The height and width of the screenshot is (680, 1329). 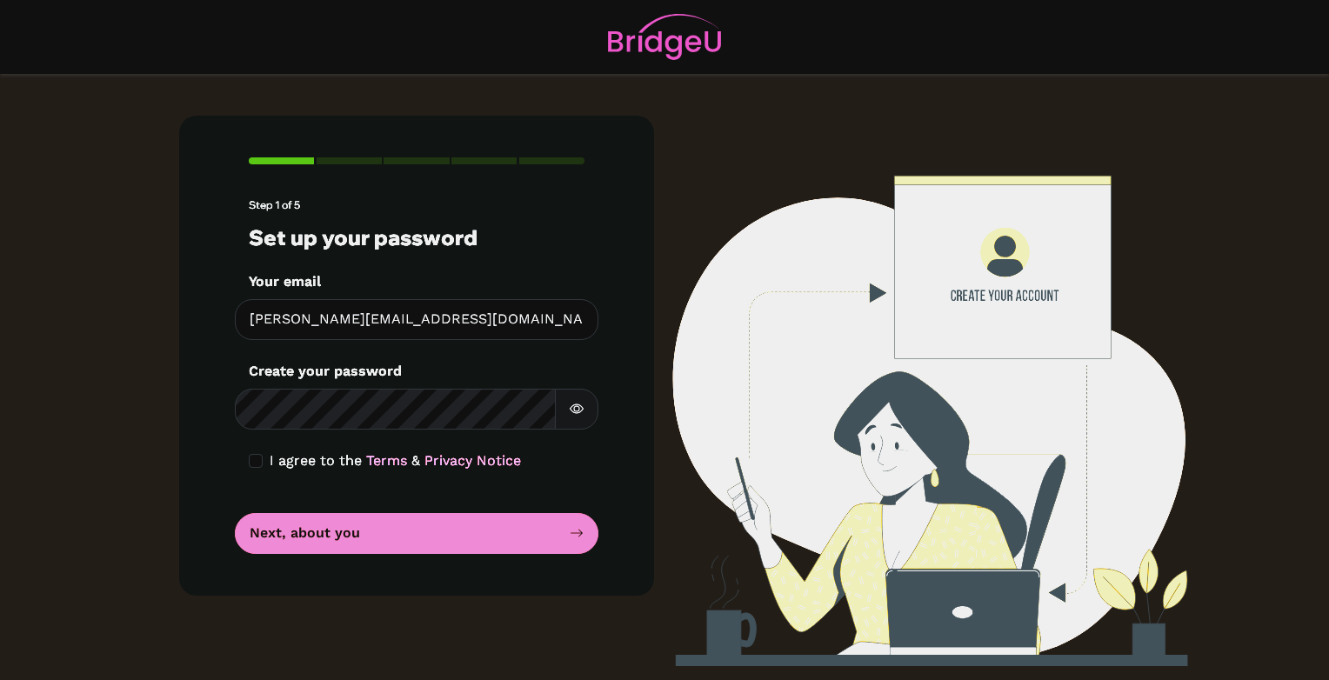 I want to click on span: I agree to the, so click(x=316, y=460).